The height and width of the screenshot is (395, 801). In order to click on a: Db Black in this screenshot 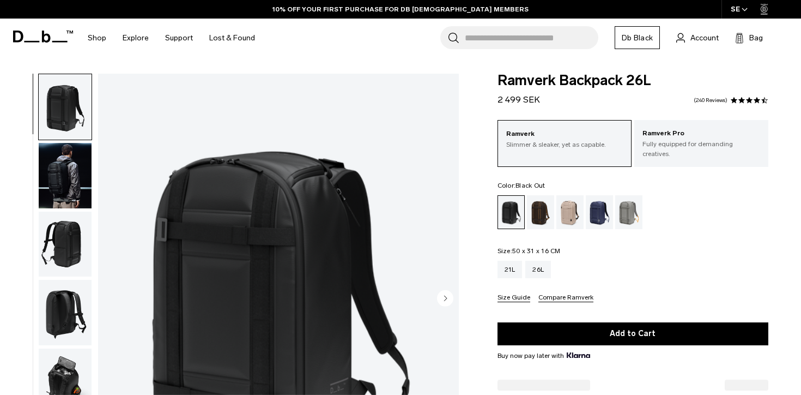, I will do `click(637, 38)`.